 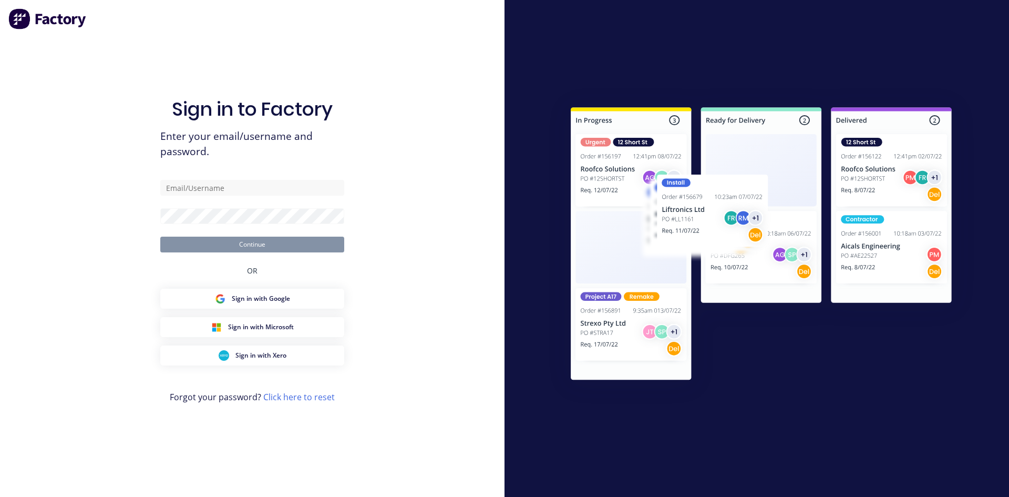 I want to click on img: Xero Sign in, so click(x=224, y=355).